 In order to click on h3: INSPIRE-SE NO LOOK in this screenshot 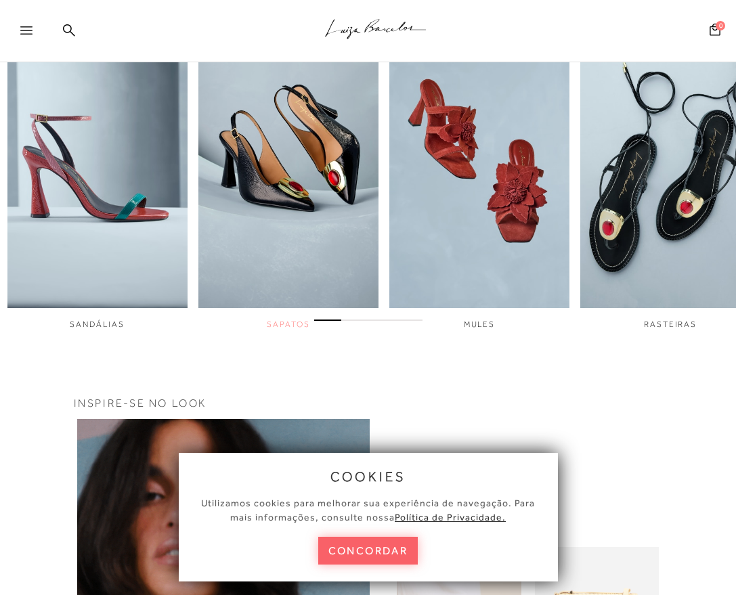, I will do `click(368, 404)`.